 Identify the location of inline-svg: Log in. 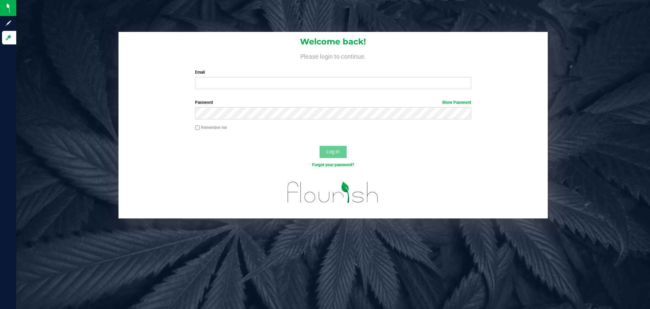
(8, 38).